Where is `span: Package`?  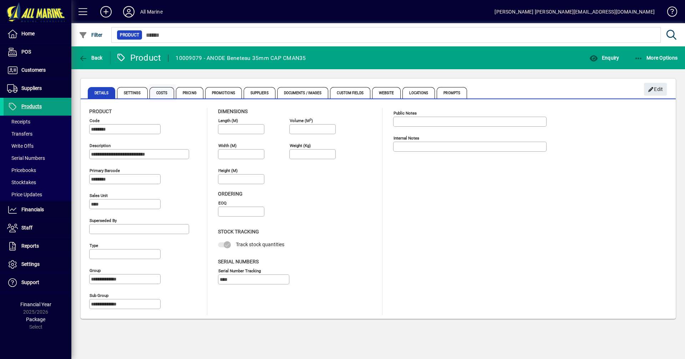 span: Package is located at coordinates (36, 319).